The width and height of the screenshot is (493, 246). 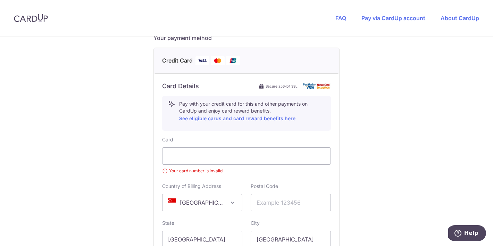 What do you see at coordinates (180, 86) in the screenshot?
I see `h6: Card Details` at bounding box center [180, 86].